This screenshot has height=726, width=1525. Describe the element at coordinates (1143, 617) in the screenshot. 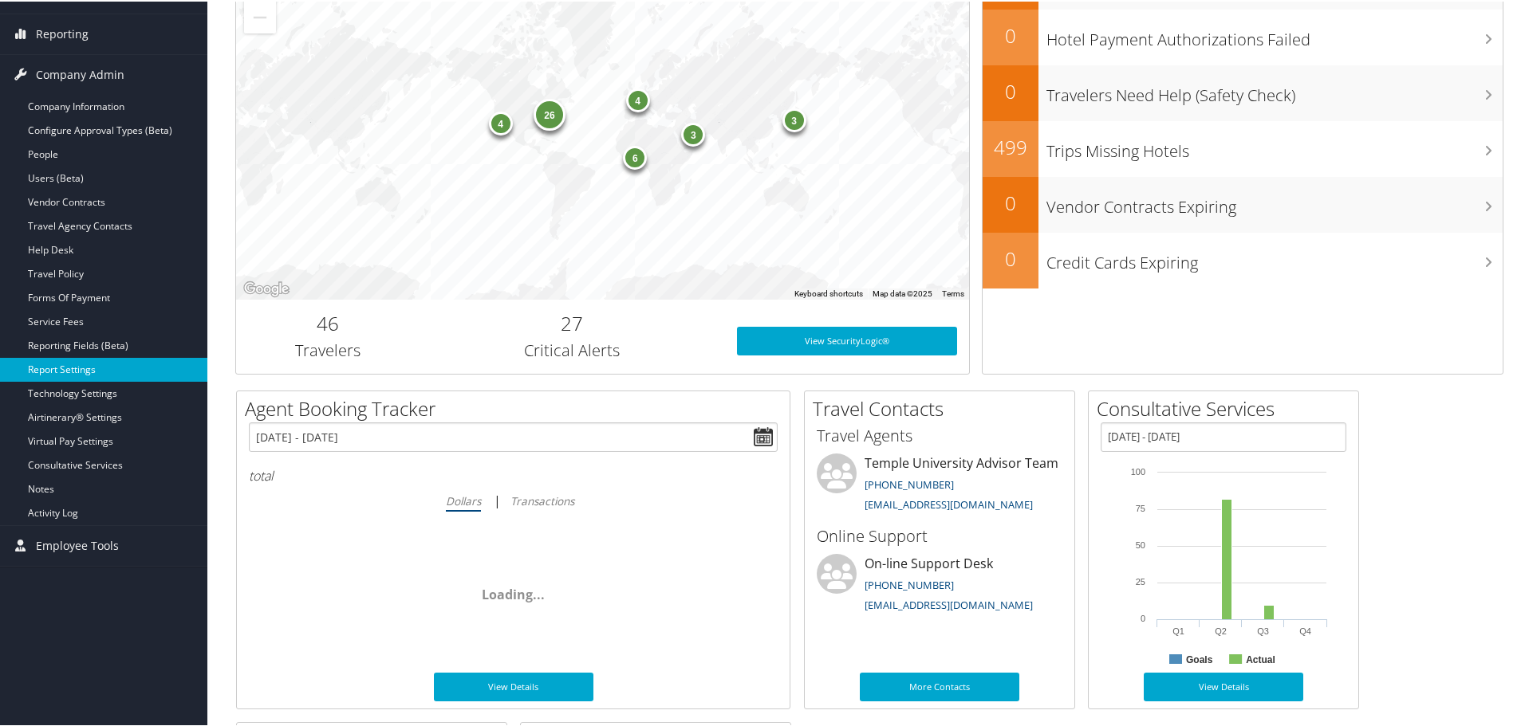

I see `tspan: 0` at that location.